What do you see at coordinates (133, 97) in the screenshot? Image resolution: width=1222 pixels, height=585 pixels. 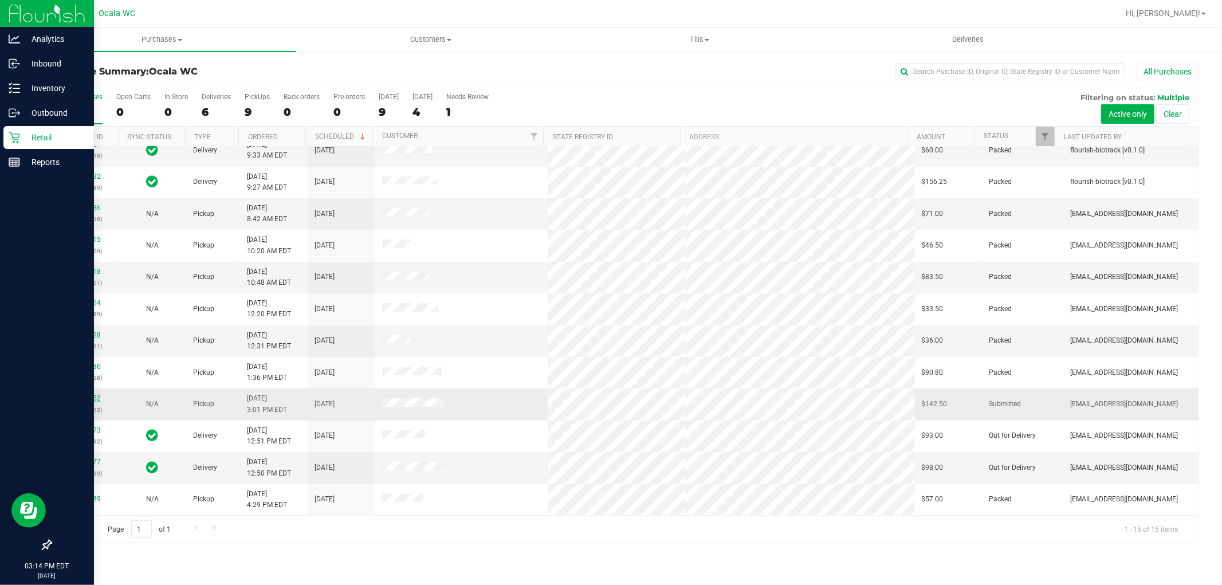 I see `div: Open Carts` at bounding box center [133, 97].